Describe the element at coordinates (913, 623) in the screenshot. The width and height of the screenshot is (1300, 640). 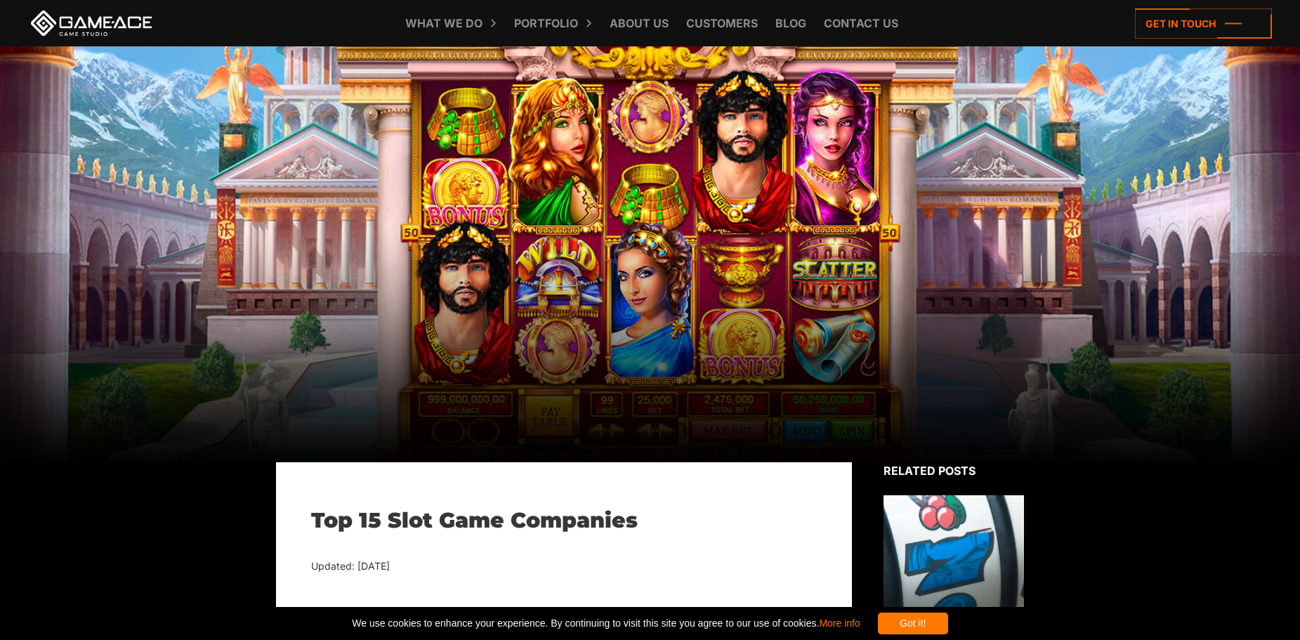
I see `div: Got it!` at that location.